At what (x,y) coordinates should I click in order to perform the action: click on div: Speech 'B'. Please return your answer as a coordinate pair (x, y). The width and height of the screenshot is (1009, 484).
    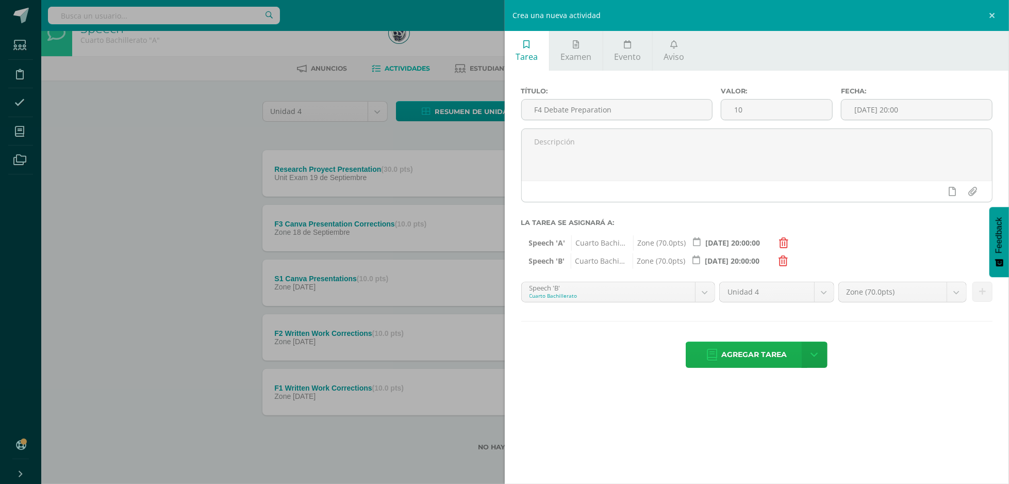
    Looking at the image, I should click on (608, 287).